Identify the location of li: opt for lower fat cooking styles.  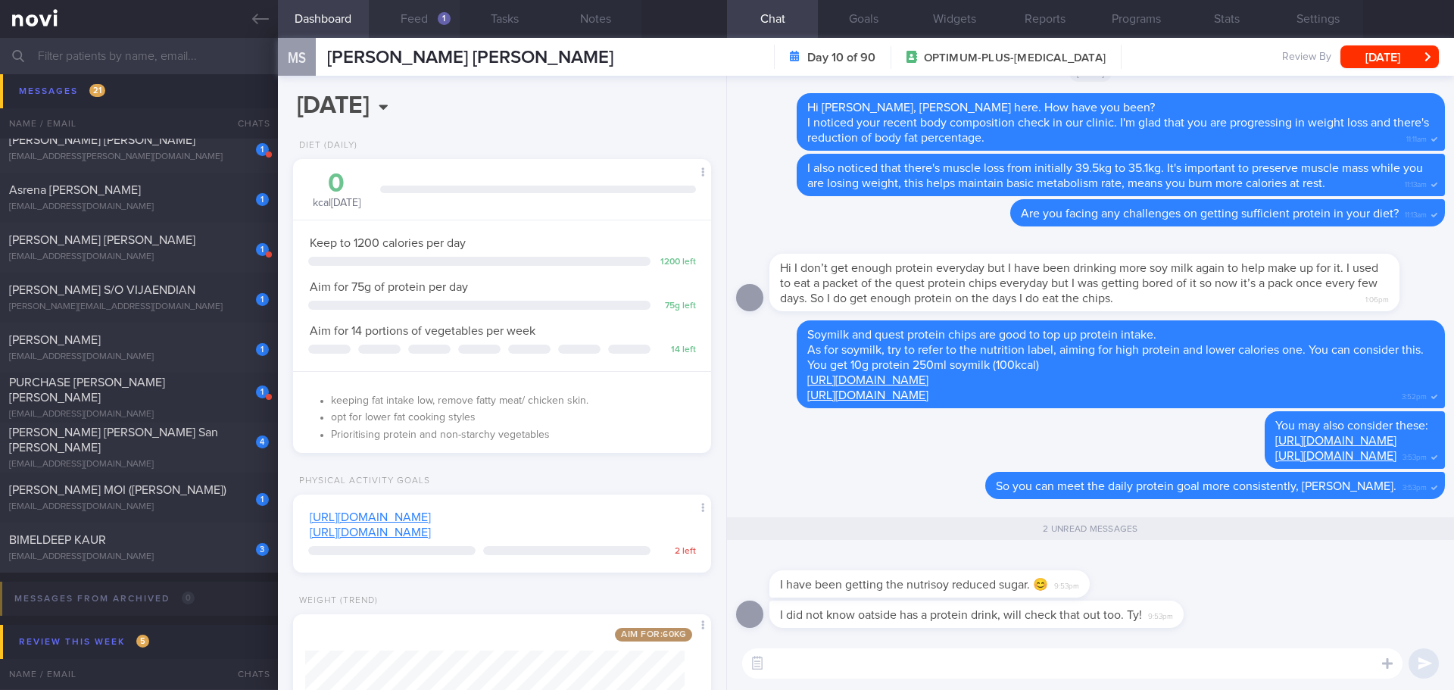
(513, 416).